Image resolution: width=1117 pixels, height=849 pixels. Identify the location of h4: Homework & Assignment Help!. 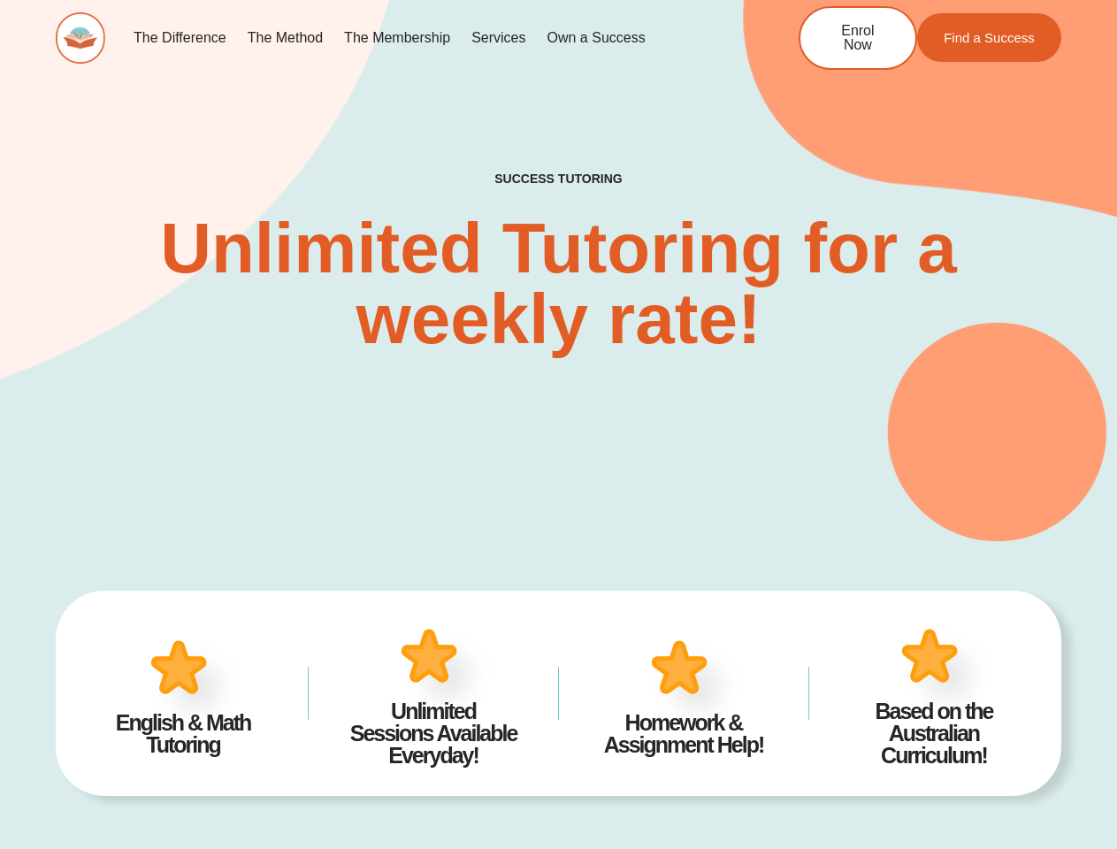
(683, 734).